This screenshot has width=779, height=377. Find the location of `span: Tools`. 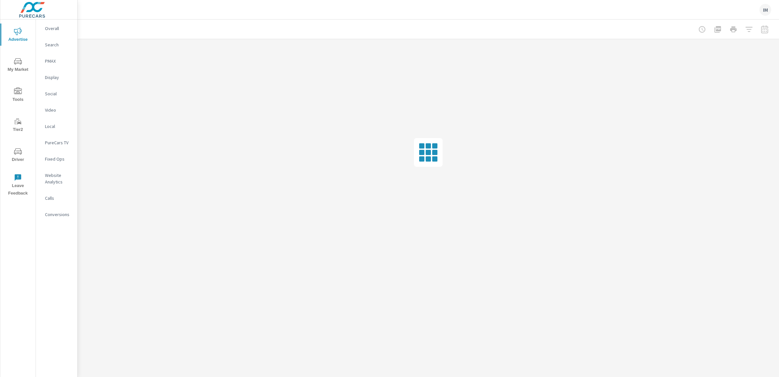

span: Tools is located at coordinates (18, 95).